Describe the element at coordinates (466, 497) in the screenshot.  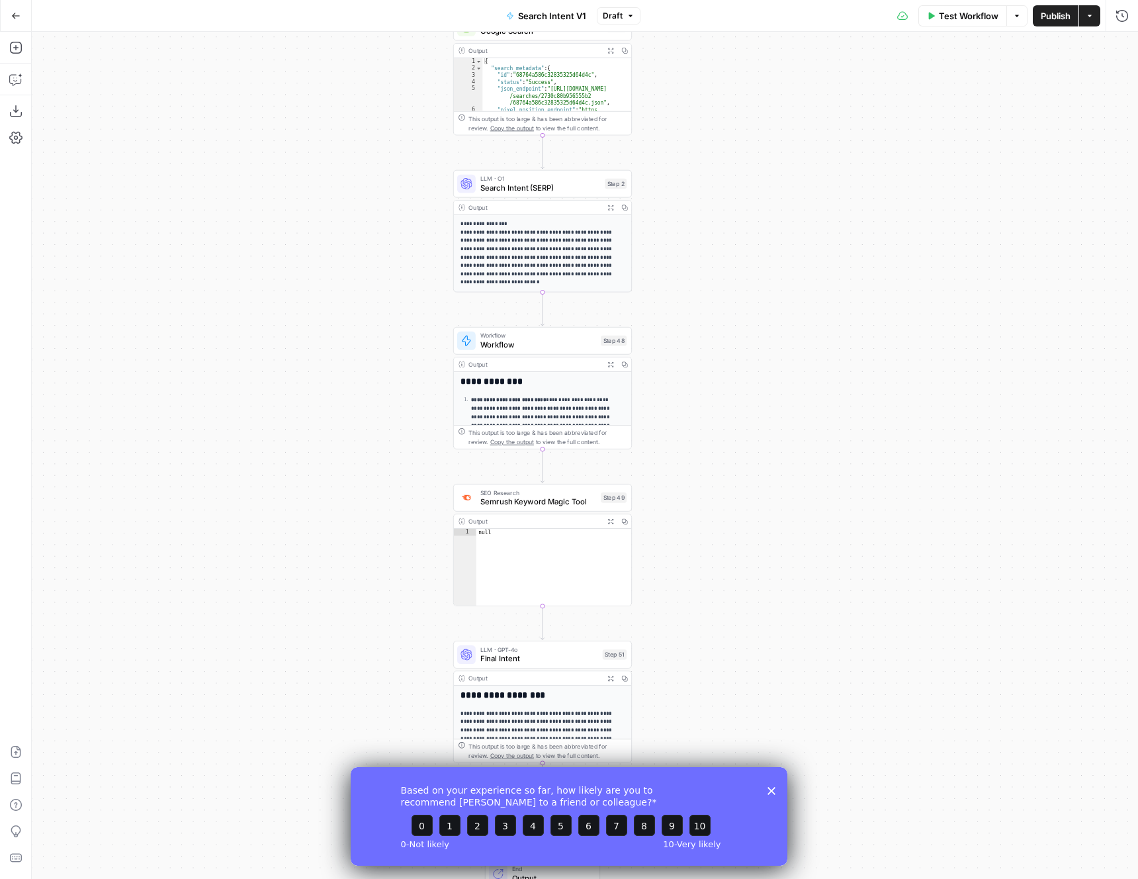
I see `img: 8a3tdog8tf0qdwwcclgyu02y995m` at that location.